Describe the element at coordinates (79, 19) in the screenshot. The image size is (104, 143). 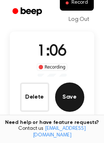
I see `a: Log Out` at that location.